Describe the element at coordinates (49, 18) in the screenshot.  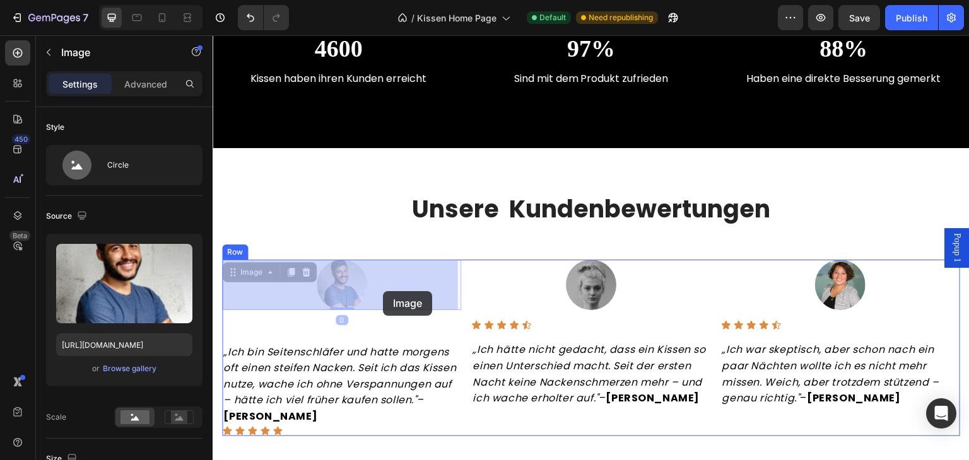
I see `button: 7` at that location.